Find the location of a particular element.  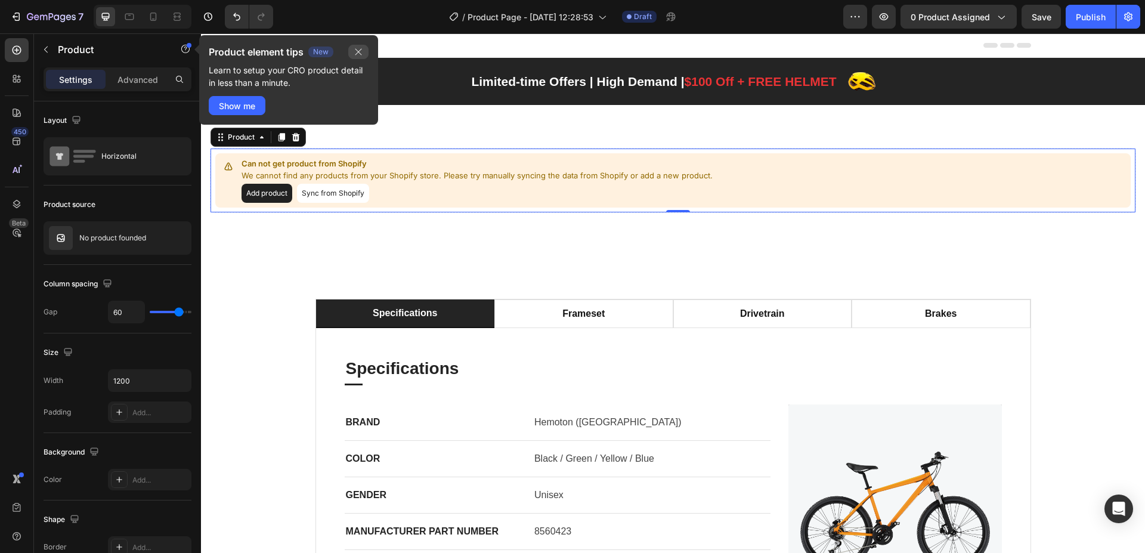

p: Specifications is located at coordinates (472, 335).